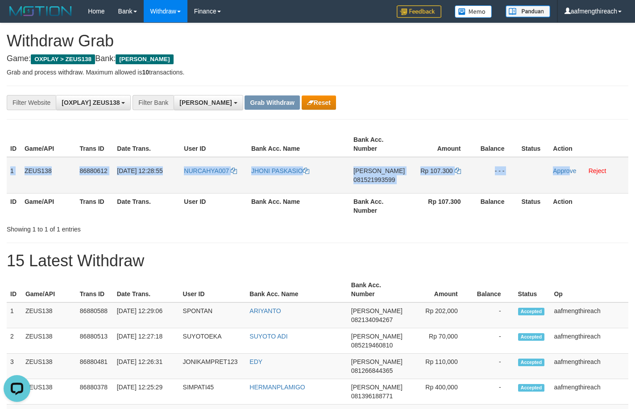  What do you see at coordinates (14, 341) in the screenshot?
I see `td: 2` at bounding box center [14, 341].